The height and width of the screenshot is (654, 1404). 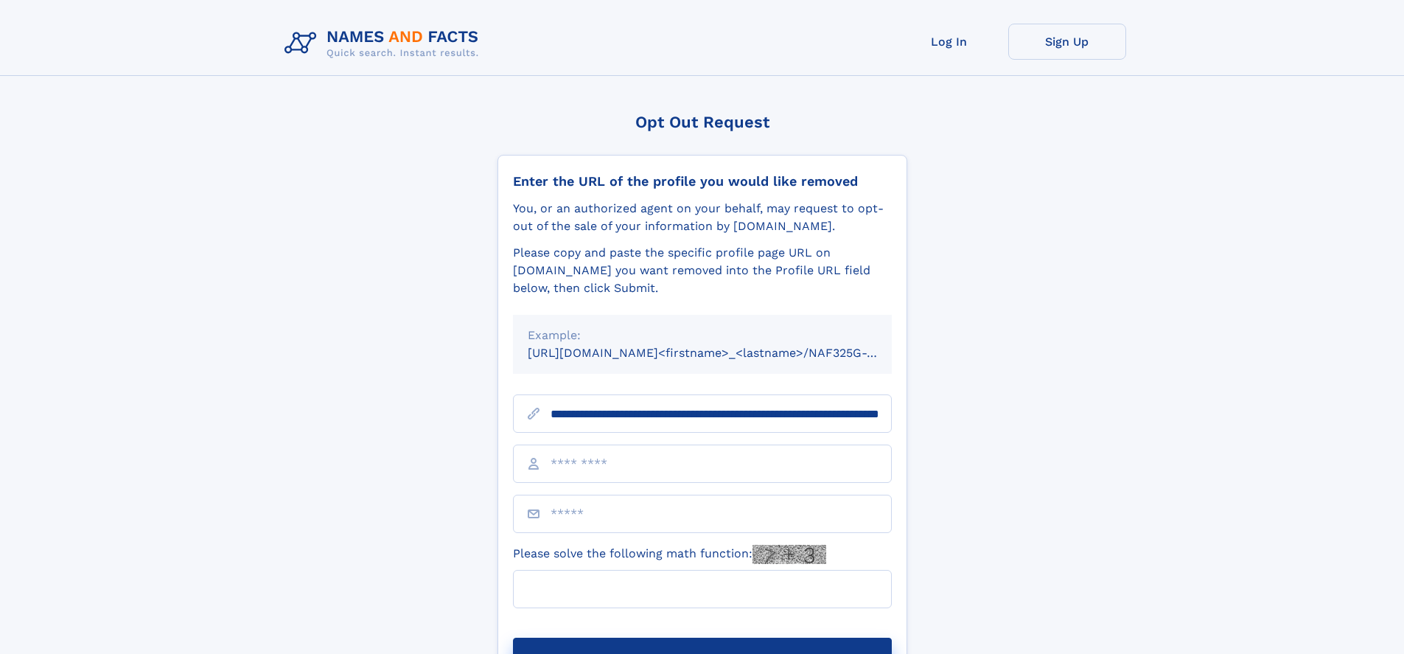 What do you see at coordinates (702, 181) in the screenshot?
I see `div: Enter the URL of the profile you would like removed` at bounding box center [702, 181].